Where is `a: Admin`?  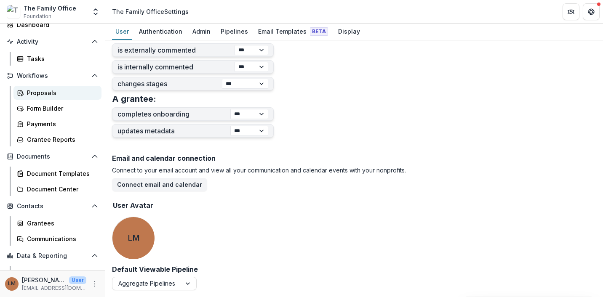
a: Admin is located at coordinates (201, 32).